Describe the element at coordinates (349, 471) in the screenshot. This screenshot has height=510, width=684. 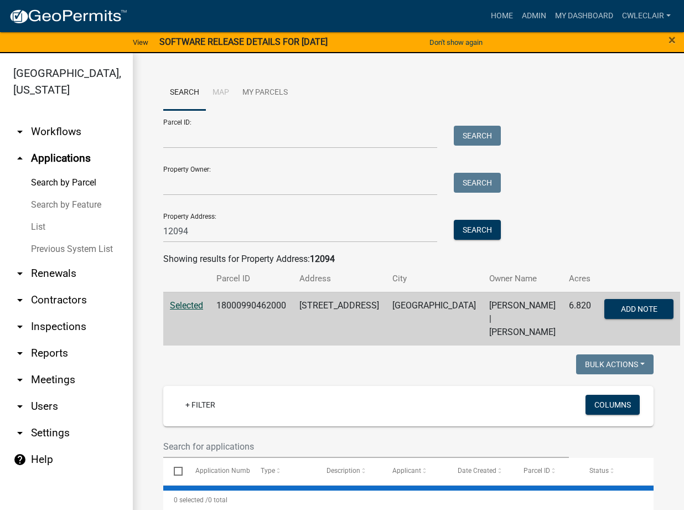
I see `datatable-header-cell: Description` at that location.